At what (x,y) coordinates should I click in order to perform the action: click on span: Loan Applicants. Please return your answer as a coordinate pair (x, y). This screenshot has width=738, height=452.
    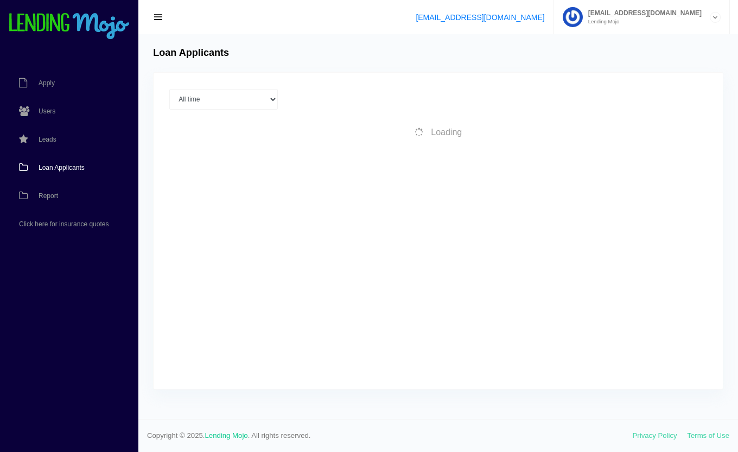
    Looking at the image, I should click on (61, 168).